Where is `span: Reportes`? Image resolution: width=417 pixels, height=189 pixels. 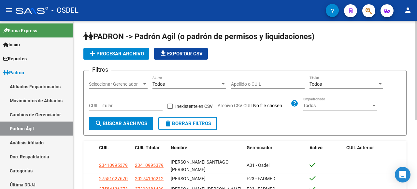
span: Reportes is located at coordinates (15, 59).